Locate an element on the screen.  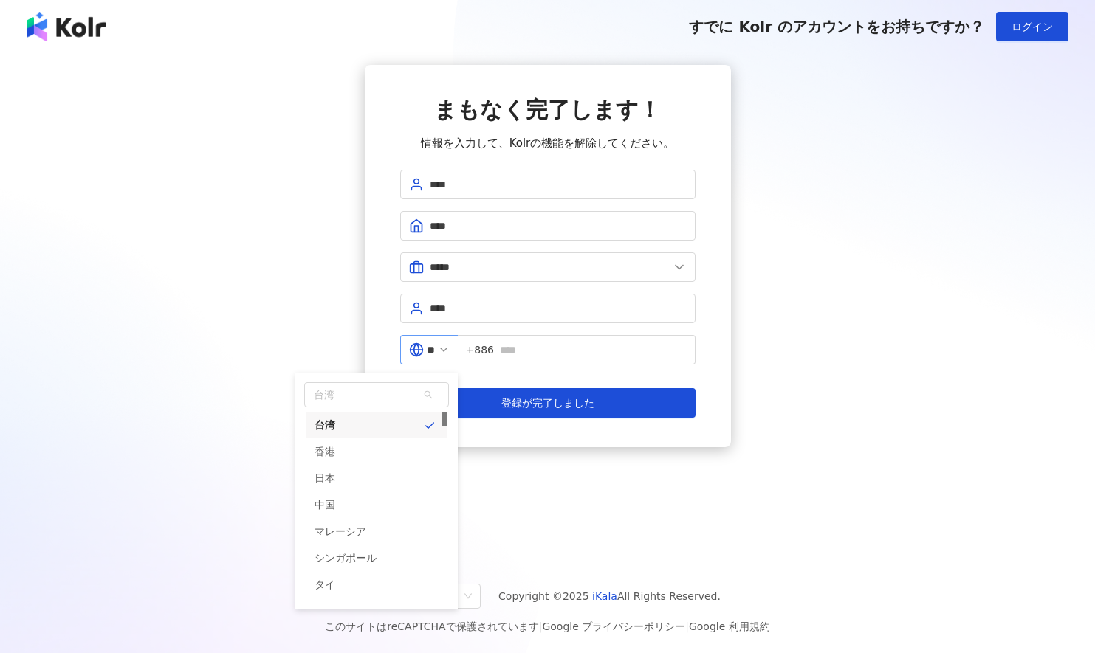
img: logo is located at coordinates (66, 27).